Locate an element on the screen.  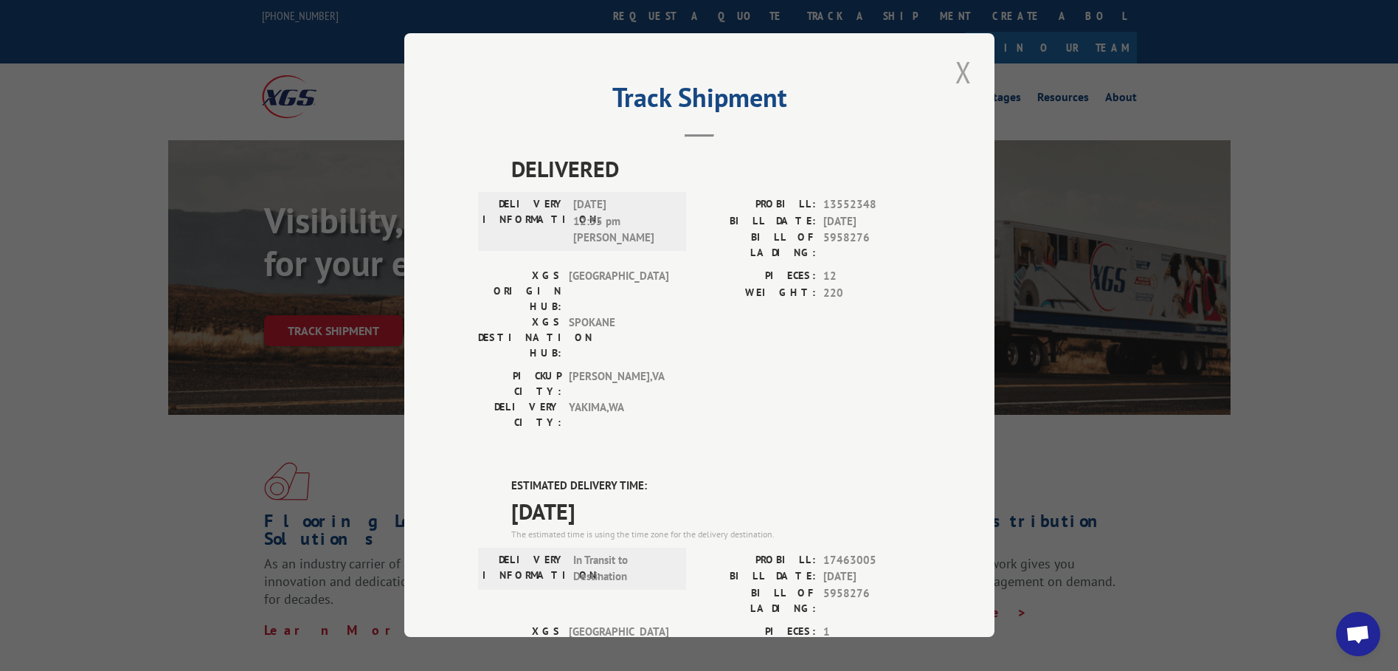
label: XGS DESTINATION HUB: is located at coordinates (520, 338).